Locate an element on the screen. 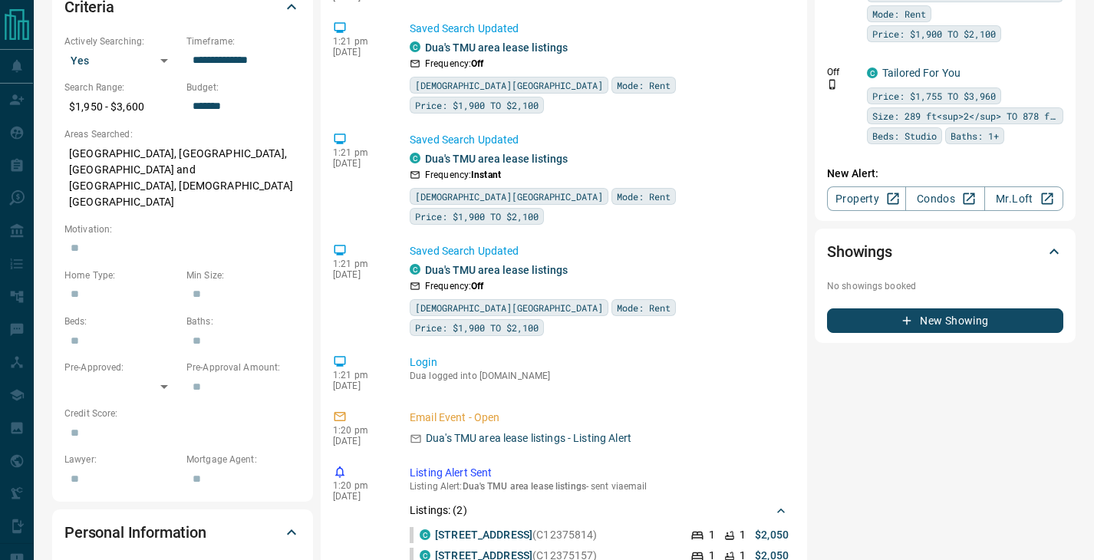 Image resolution: width=1094 pixels, height=560 pixels. p: Lawyer: is located at coordinates (121, 460).